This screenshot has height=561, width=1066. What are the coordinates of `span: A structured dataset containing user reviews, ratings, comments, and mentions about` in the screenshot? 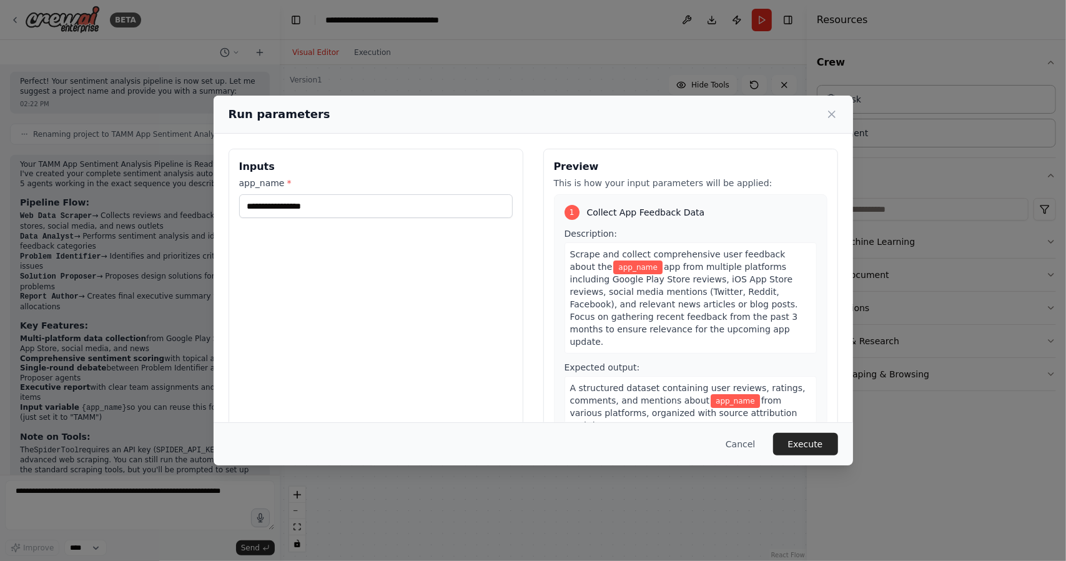 It's located at (687, 394).